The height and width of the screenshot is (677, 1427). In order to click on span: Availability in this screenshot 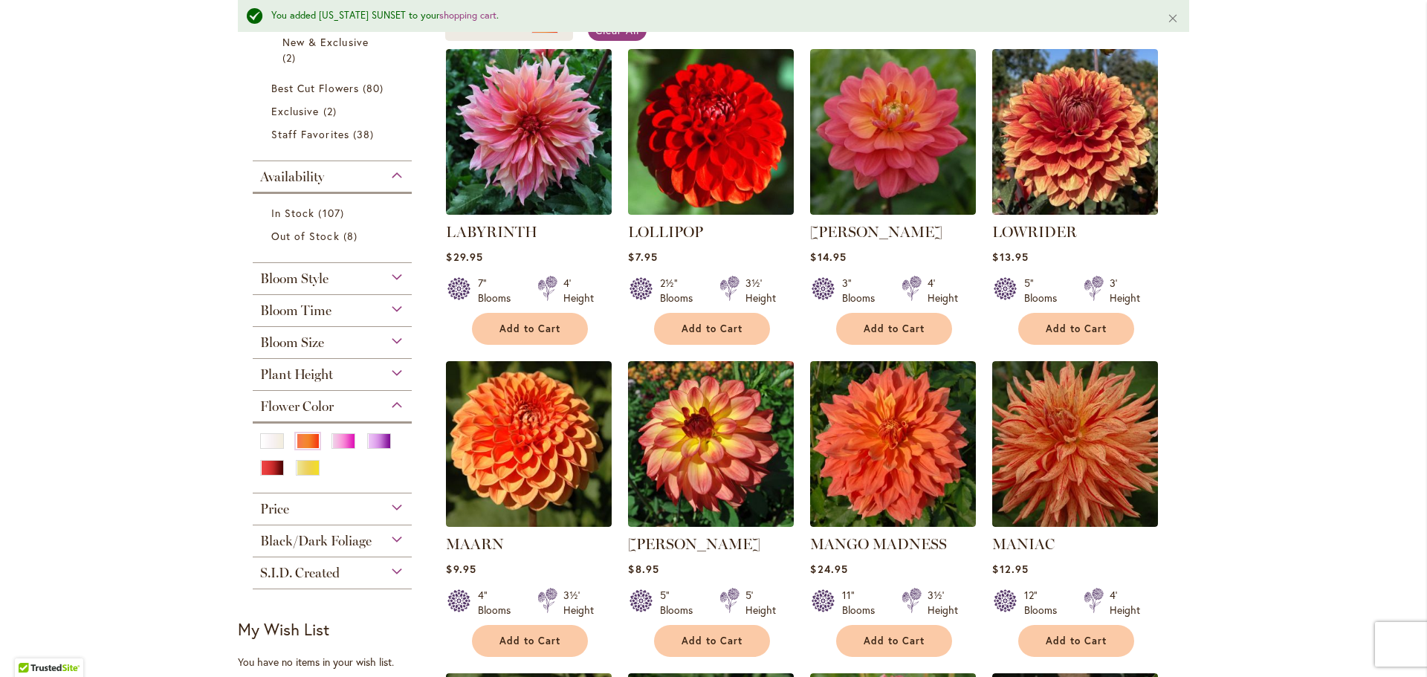, I will do `click(292, 177)`.